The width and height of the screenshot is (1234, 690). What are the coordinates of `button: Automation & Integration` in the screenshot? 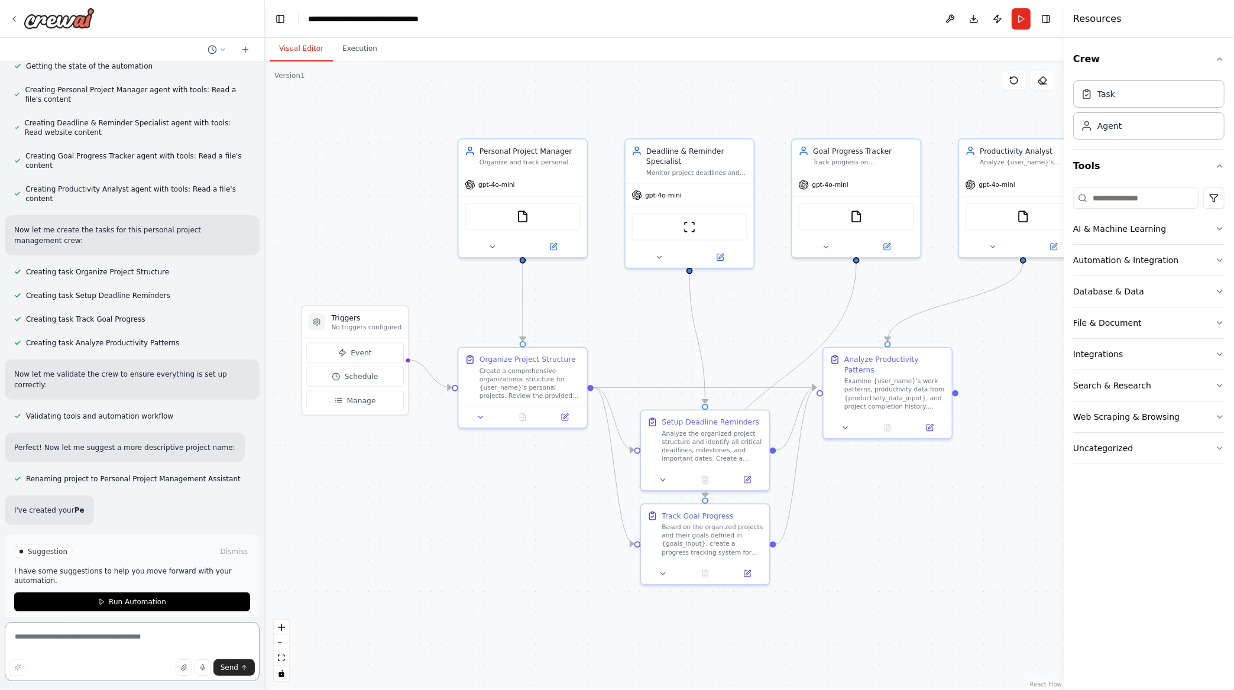 It's located at (1149, 260).